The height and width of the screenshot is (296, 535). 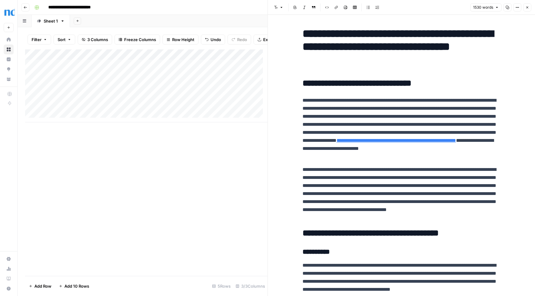 I want to click on span: Filter, so click(x=37, y=40).